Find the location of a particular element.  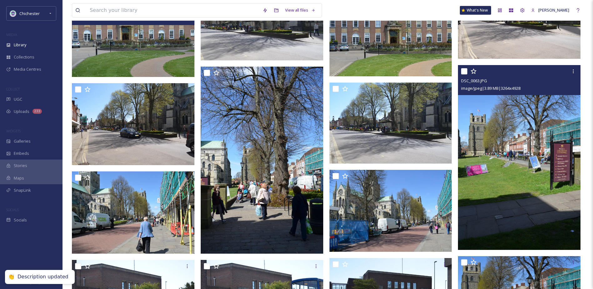

span: SnapLink is located at coordinates (22, 190).